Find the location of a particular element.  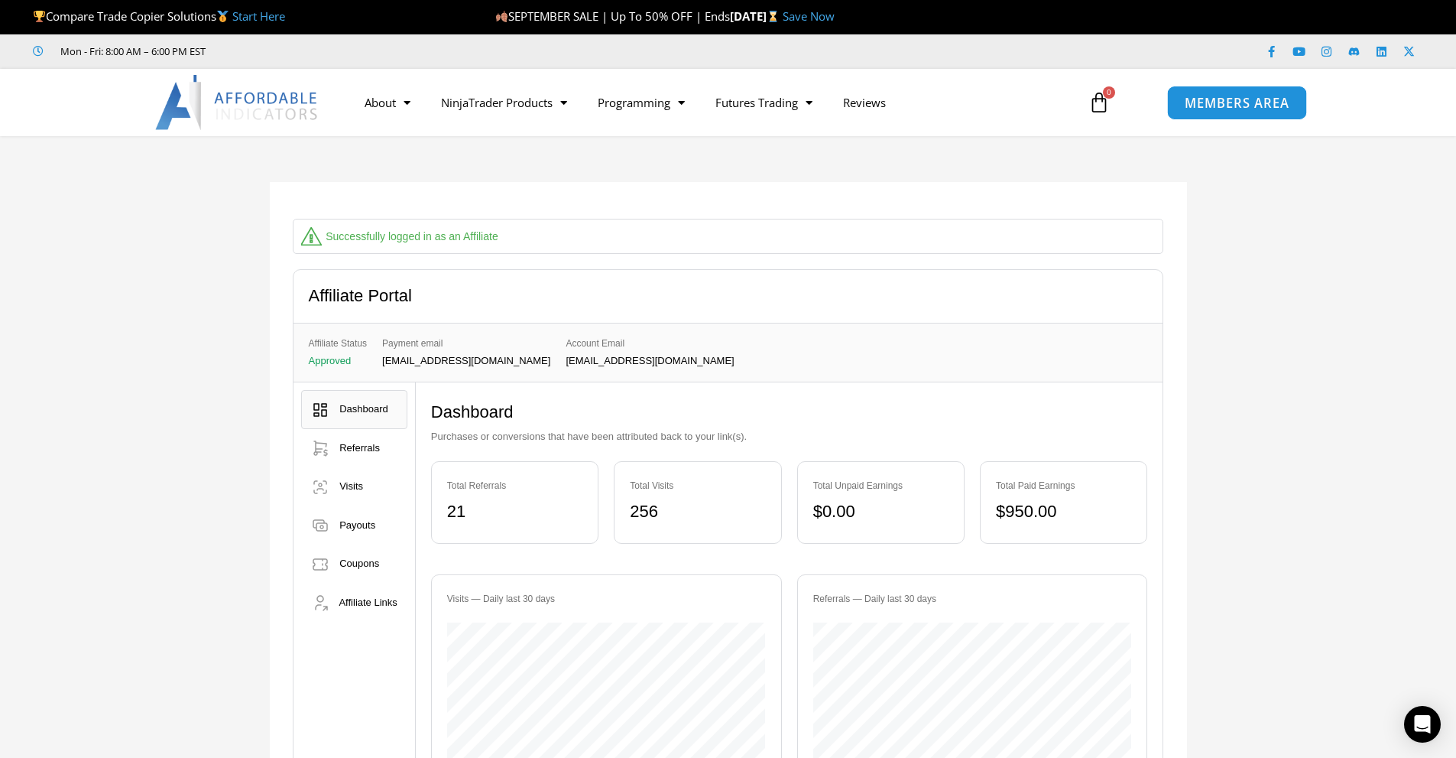

span: Referrals is located at coordinates (359, 447).